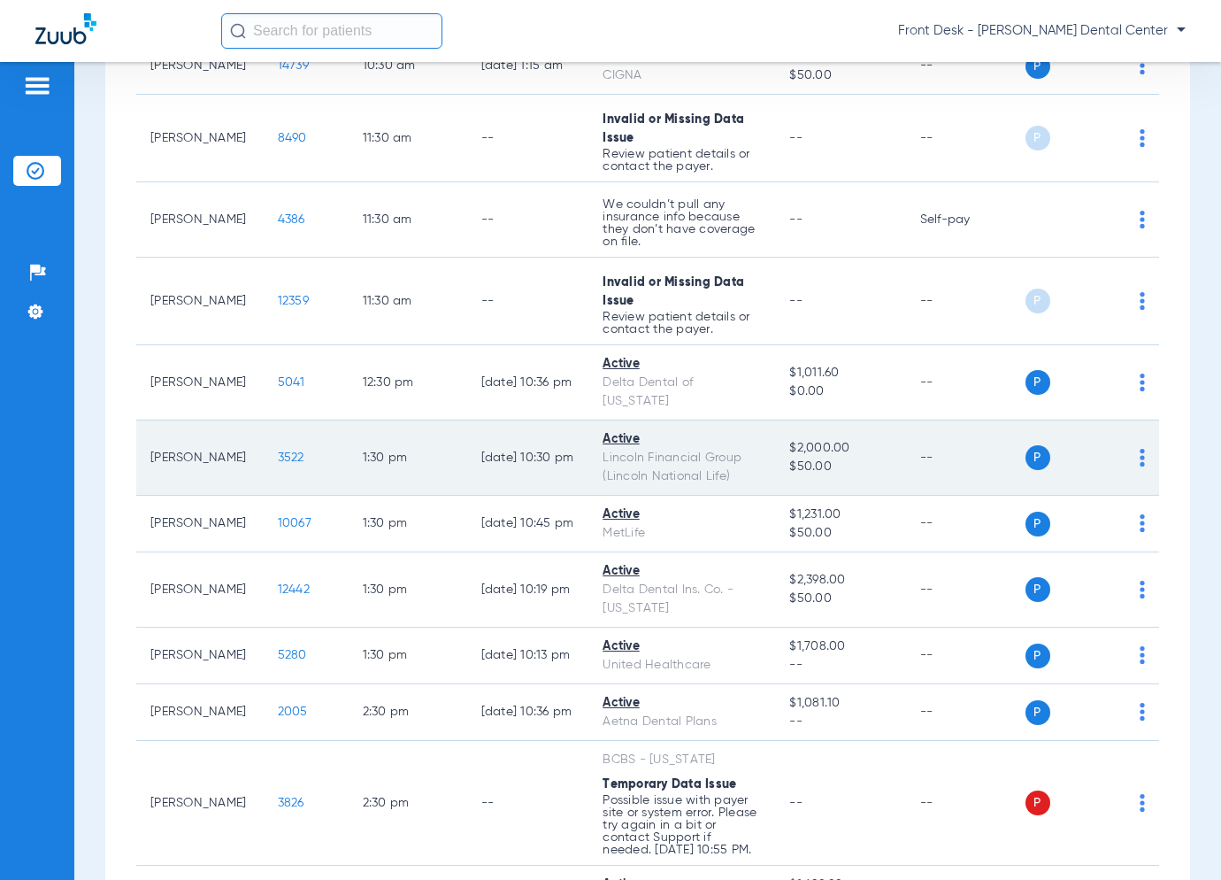  What do you see at coordinates (681, 665) in the screenshot?
I see `div: United Healthcare` at bounding box center [681, 665].